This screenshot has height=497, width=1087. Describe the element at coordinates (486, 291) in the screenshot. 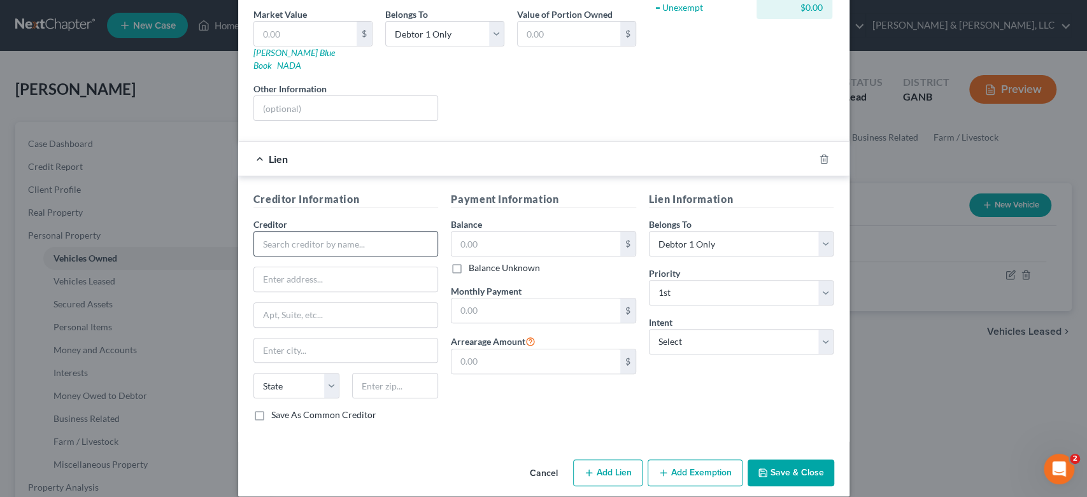

I see `label: Monthly Payment` at that location.